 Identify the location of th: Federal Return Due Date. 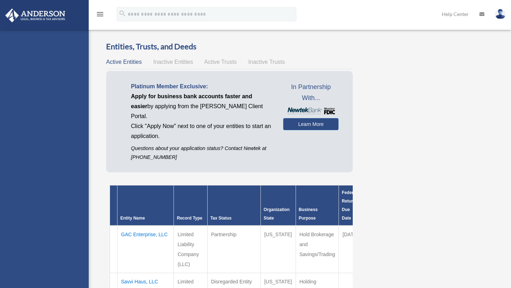
(350, 206).